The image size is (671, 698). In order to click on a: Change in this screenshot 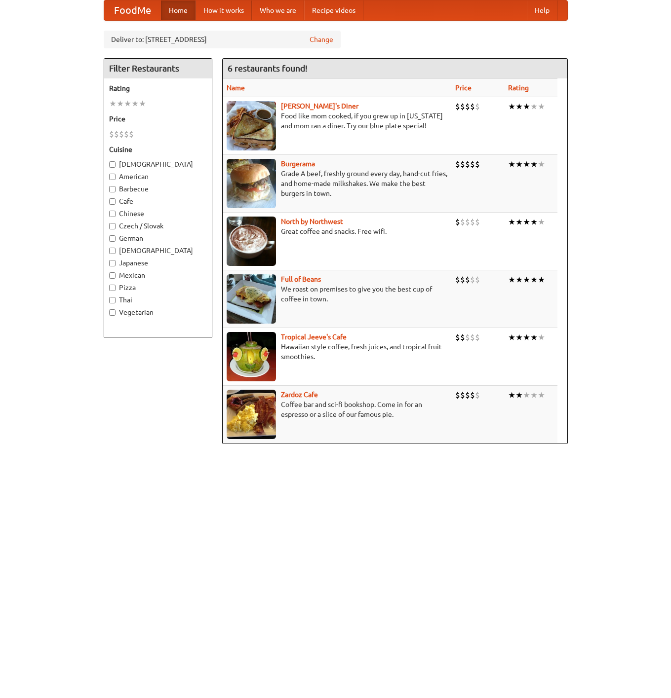, I will do `click(321, 39)`.